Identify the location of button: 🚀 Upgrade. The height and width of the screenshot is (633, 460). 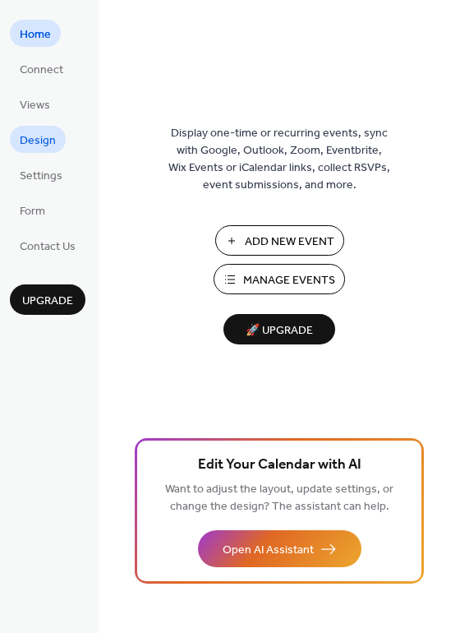
(280, 329).